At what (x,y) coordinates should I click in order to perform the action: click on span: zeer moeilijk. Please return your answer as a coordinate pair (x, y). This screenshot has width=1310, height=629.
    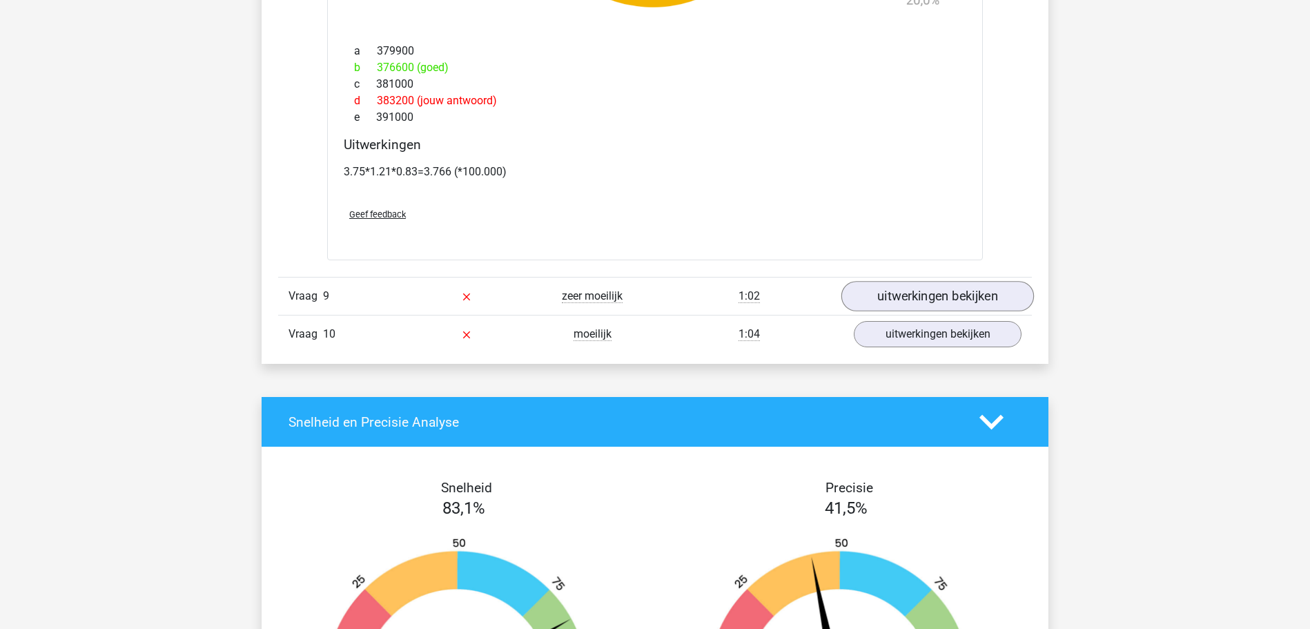
    Looking at the image, I should click on (592, 296).